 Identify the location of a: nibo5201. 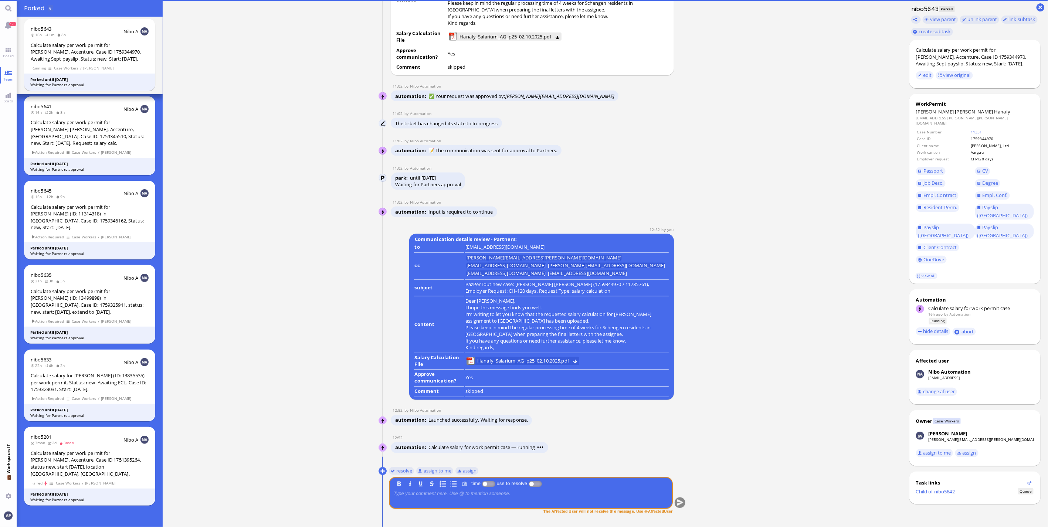
(41, 437).